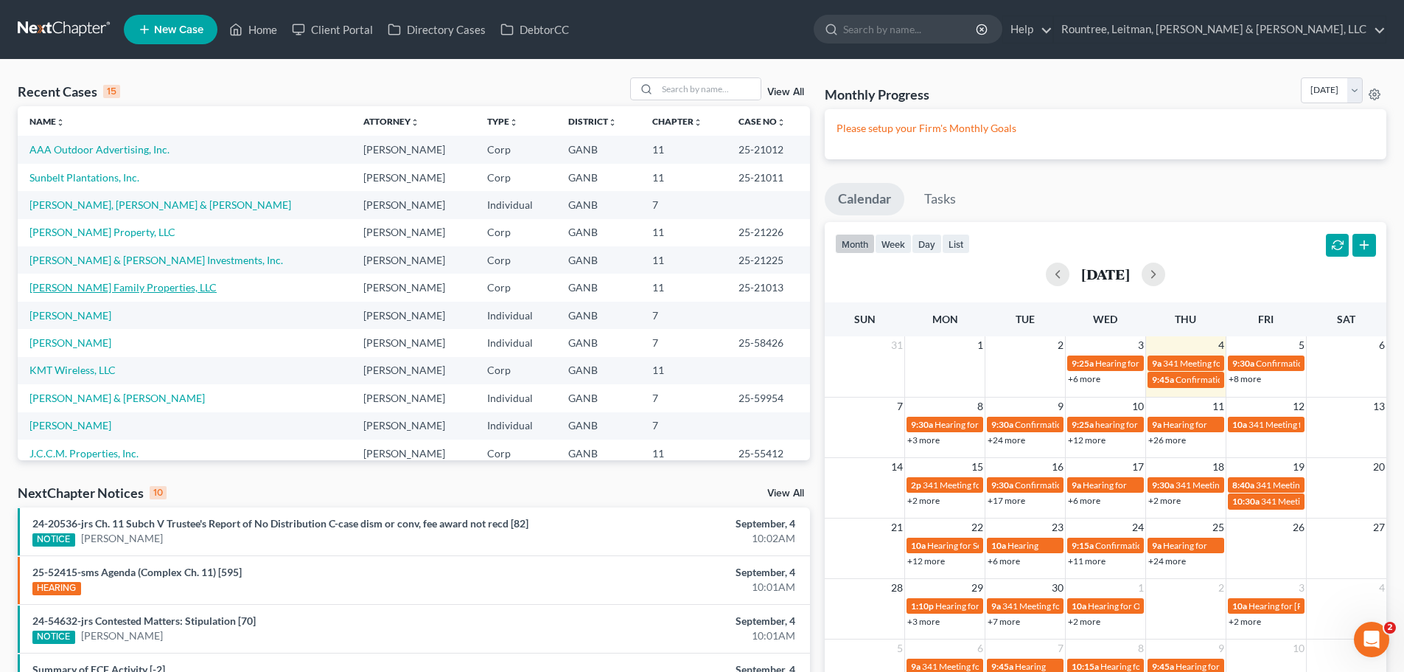 The width and height of the screenshot is (1404, 672). Describe the element at coordinates (1299, 648) in the screenshot. I see `span: 10` at that location.